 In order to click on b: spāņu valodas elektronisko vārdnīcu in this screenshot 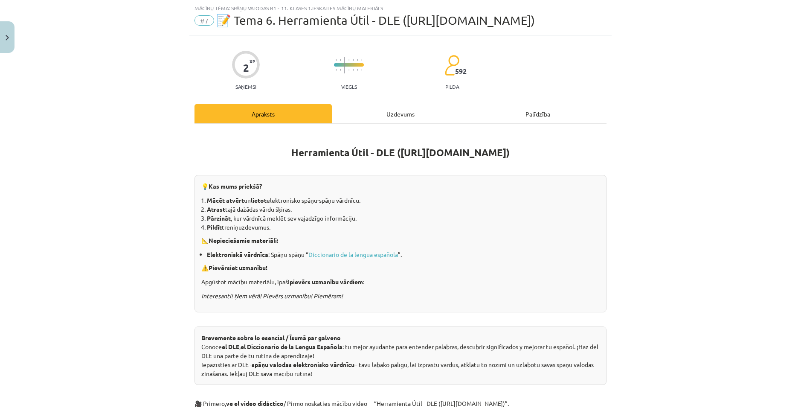, I will do `click(303, 364)`.